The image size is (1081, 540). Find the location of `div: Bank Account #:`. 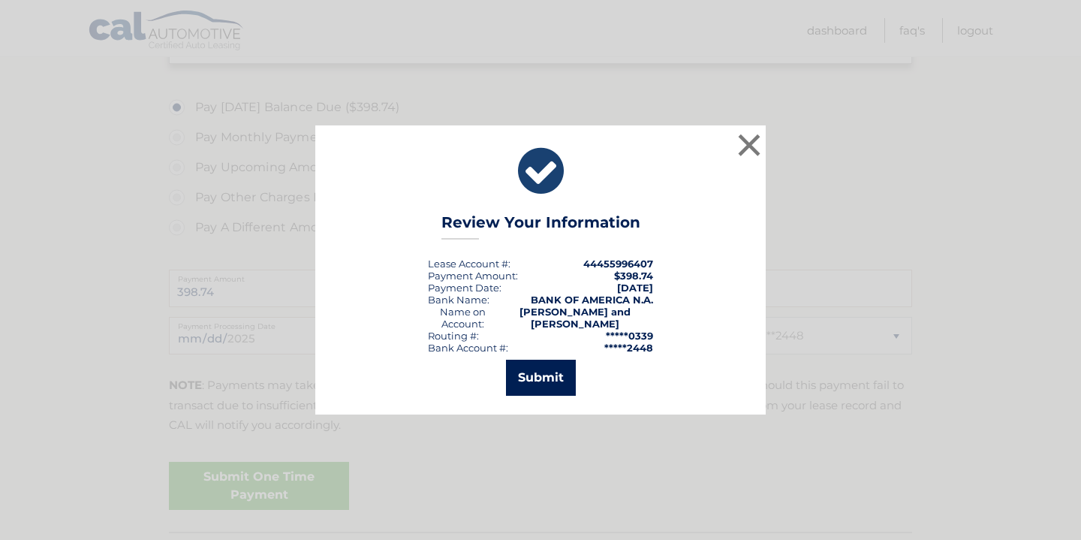

div: Bank Account #: is located at coordinates (468, 348).